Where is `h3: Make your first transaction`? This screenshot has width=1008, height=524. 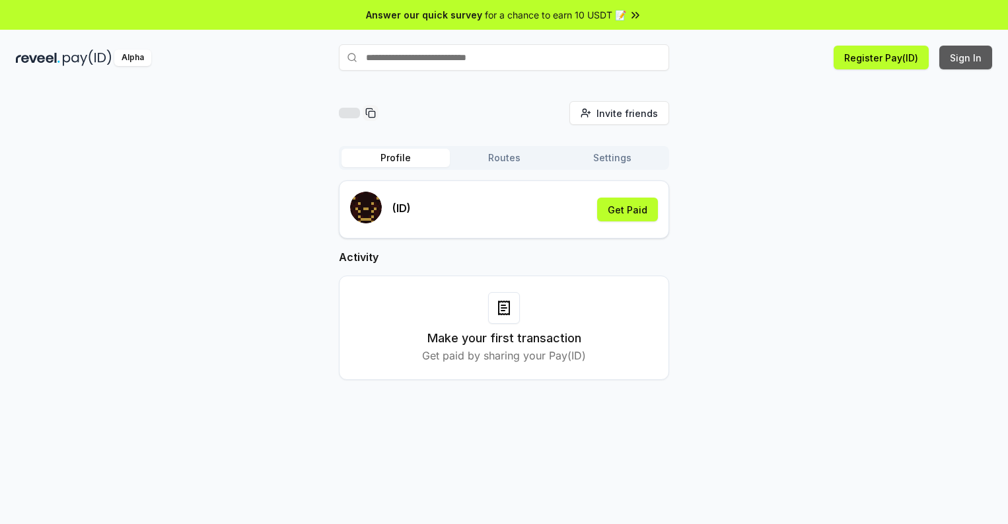 h3: Make your first transaction is located at coordinates (504, 338).